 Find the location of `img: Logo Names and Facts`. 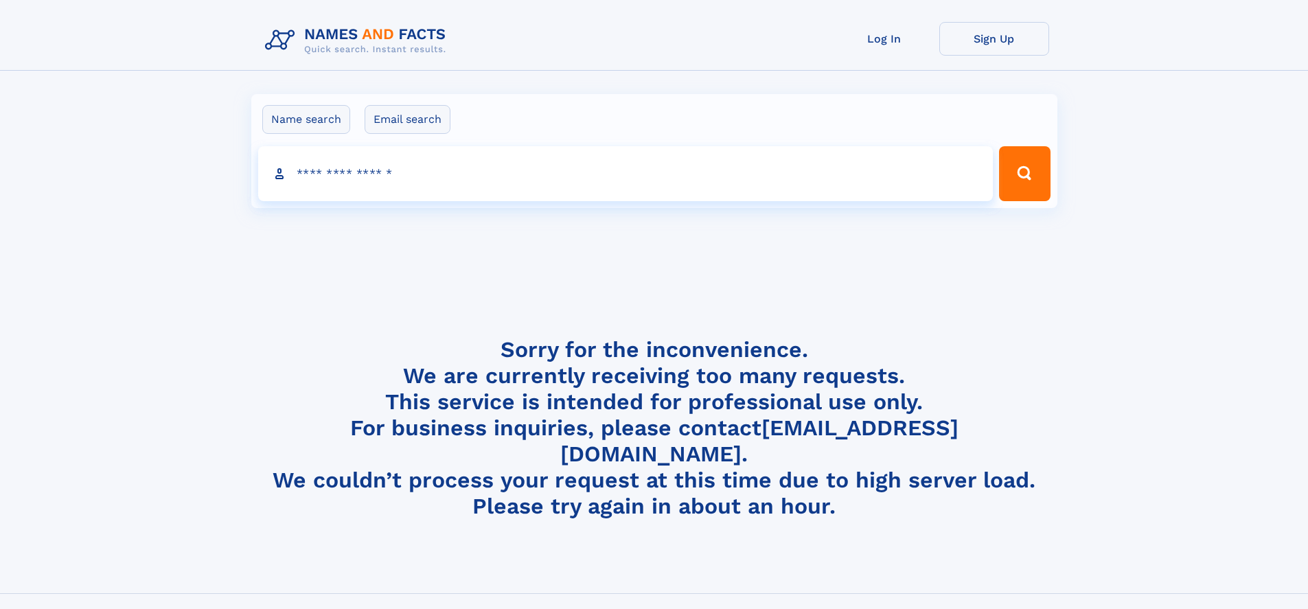

img: Logo Names and Facts is located at coordinates (358, 40).